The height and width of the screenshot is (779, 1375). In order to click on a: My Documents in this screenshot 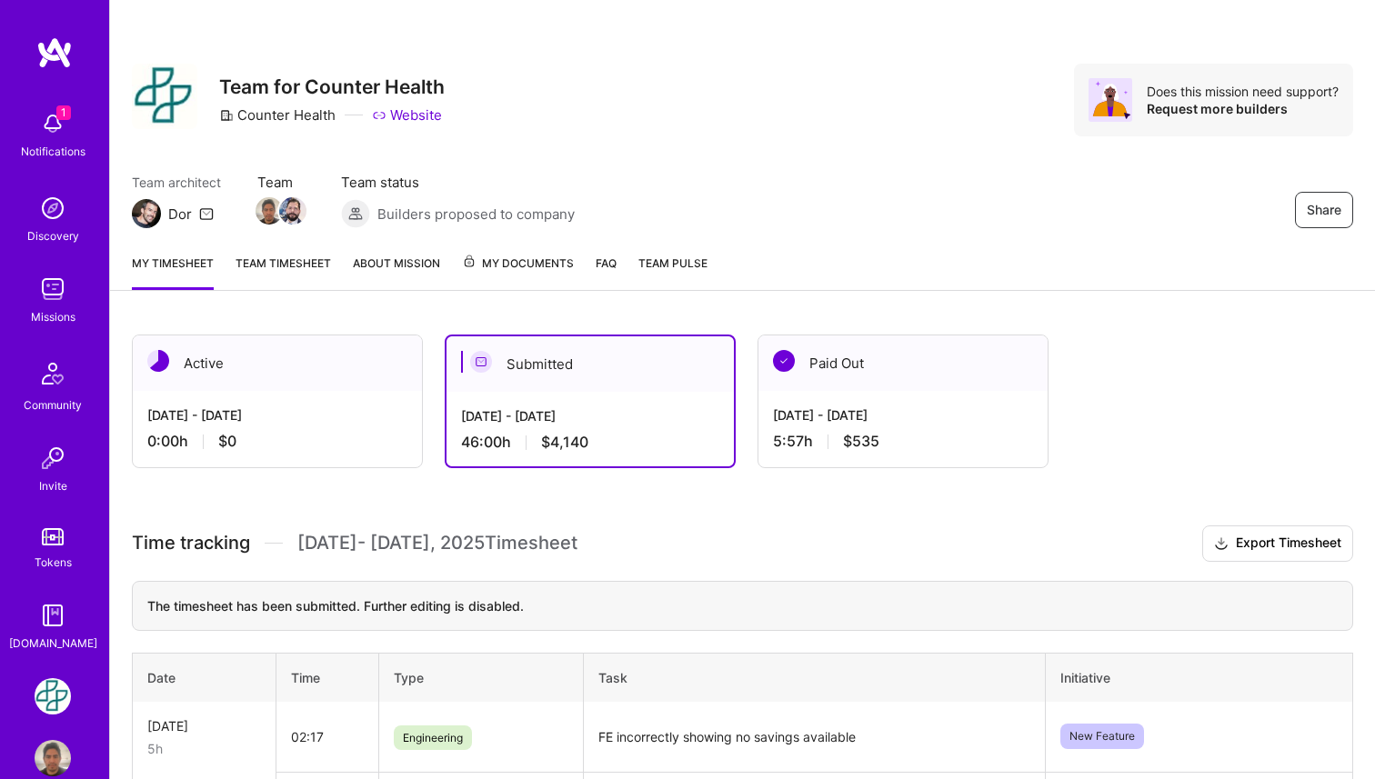, I will do `click(518, 272)`.